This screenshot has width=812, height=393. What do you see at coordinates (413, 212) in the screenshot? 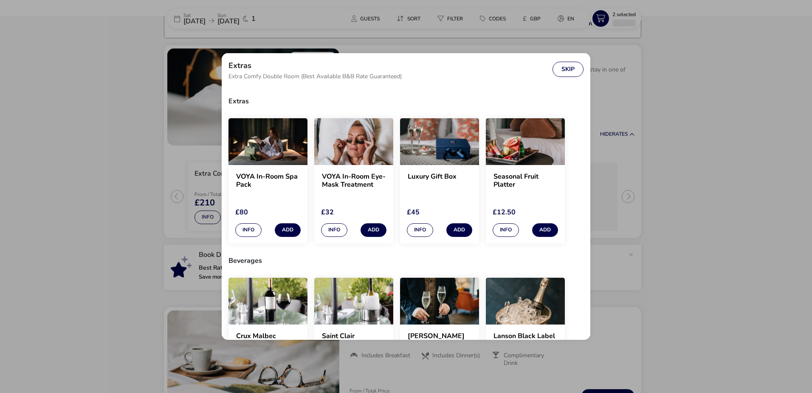
I see `span: £45` at bounding box center [413, 212].